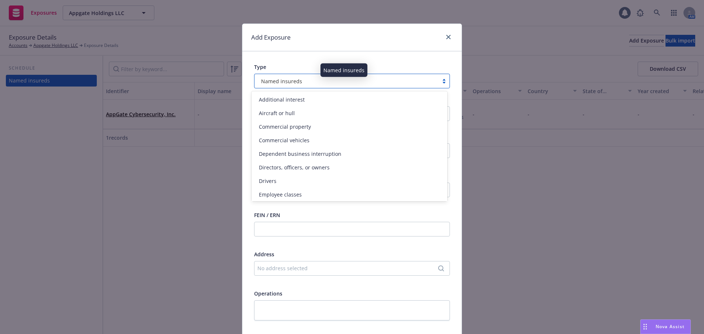 The width and height of the screenshot is (704, 334). What do you see at coordinates (267, 215) in the screenshot?
I see `span: FEIN / ERN` at bounding box center [267, 215].